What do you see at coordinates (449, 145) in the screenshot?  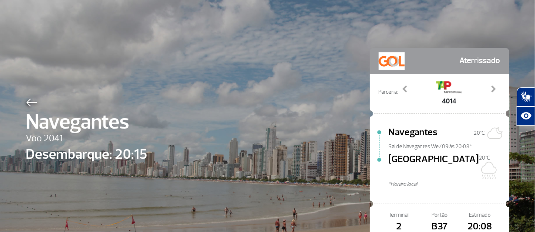 I see `span: Sai de Navegantes We/09 às 20:08*` at bounding box center [449, 145].